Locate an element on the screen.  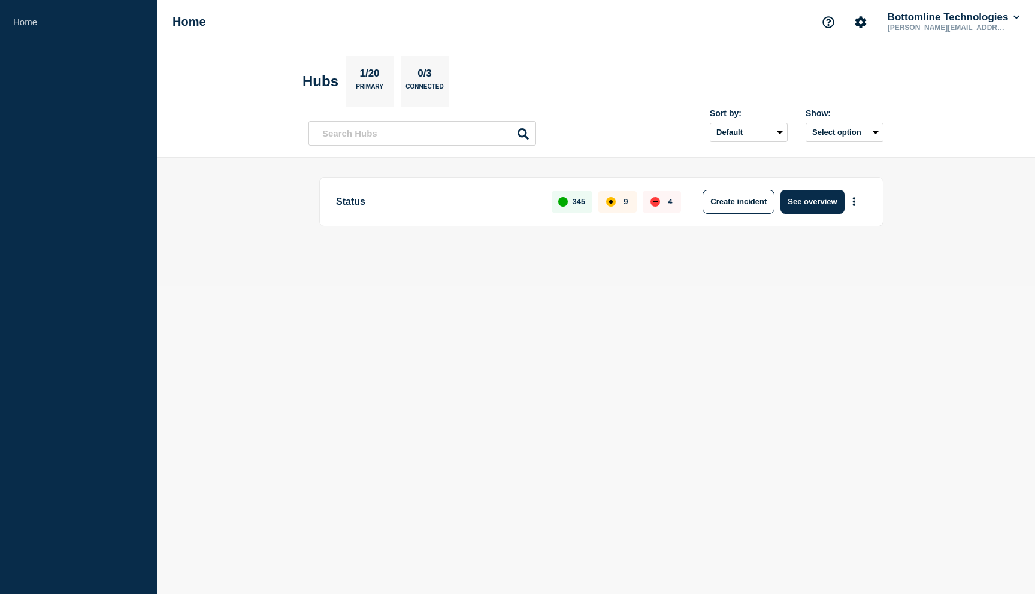
div: Show: is located at coordinates (844, 113).